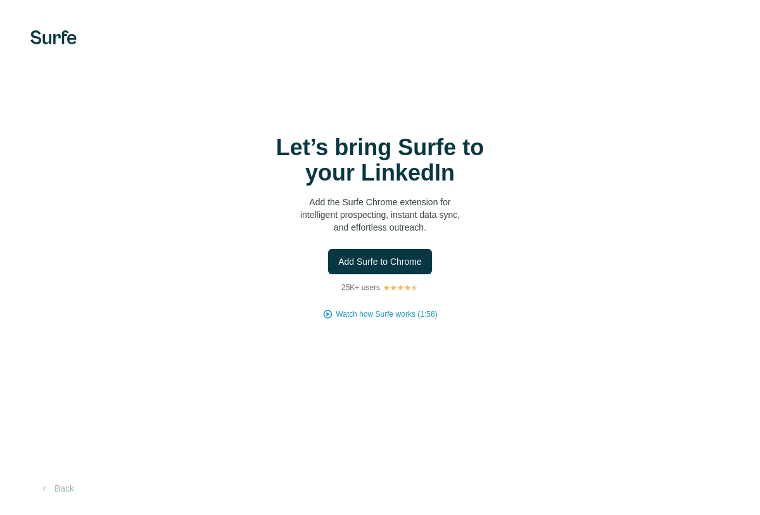  What do you see at coordinates (53, 37) in the screenshot?
I see `img: Surfe's logo` at bounding box center [53, 37].